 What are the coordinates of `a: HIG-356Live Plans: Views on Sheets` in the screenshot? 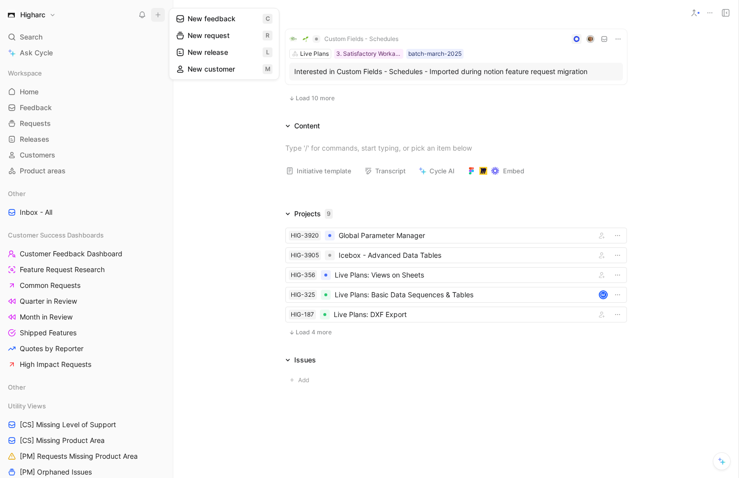 It's located at (456, 275).